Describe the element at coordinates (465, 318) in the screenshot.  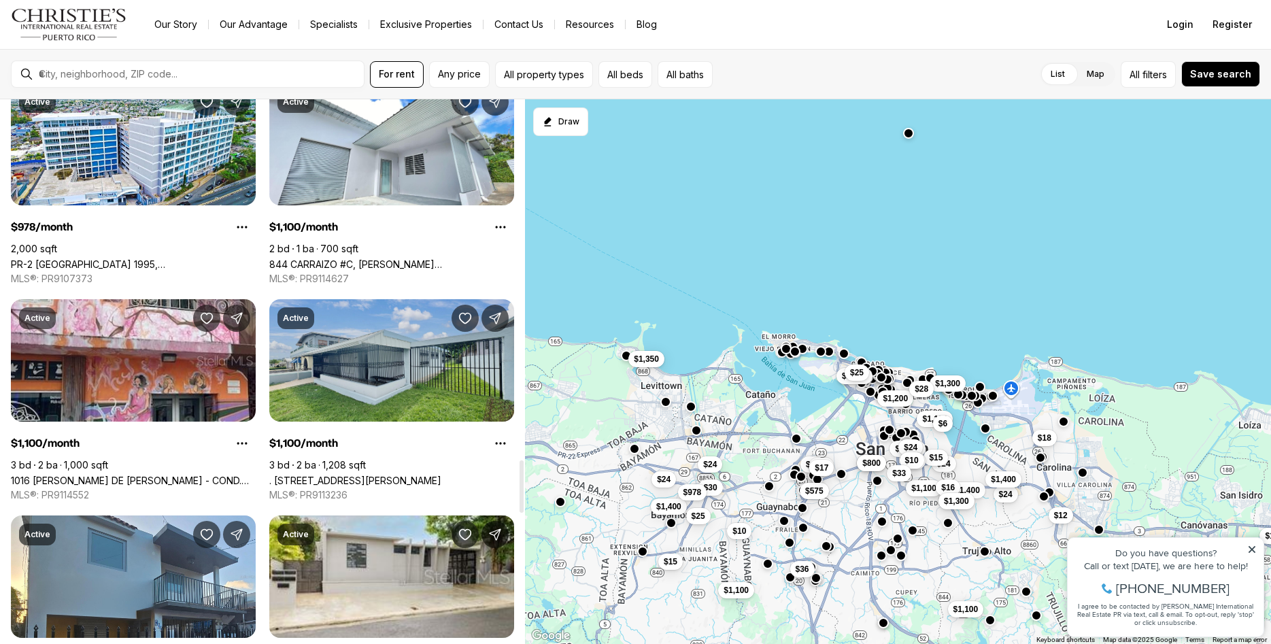
I see `button: Save Property: . CALLE CAPELLA, SANTA JUANITA #fp3` at that location.